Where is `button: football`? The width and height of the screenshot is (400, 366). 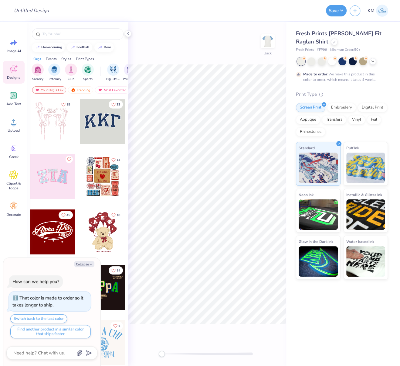 button: football is located at coordinates (80, 47).